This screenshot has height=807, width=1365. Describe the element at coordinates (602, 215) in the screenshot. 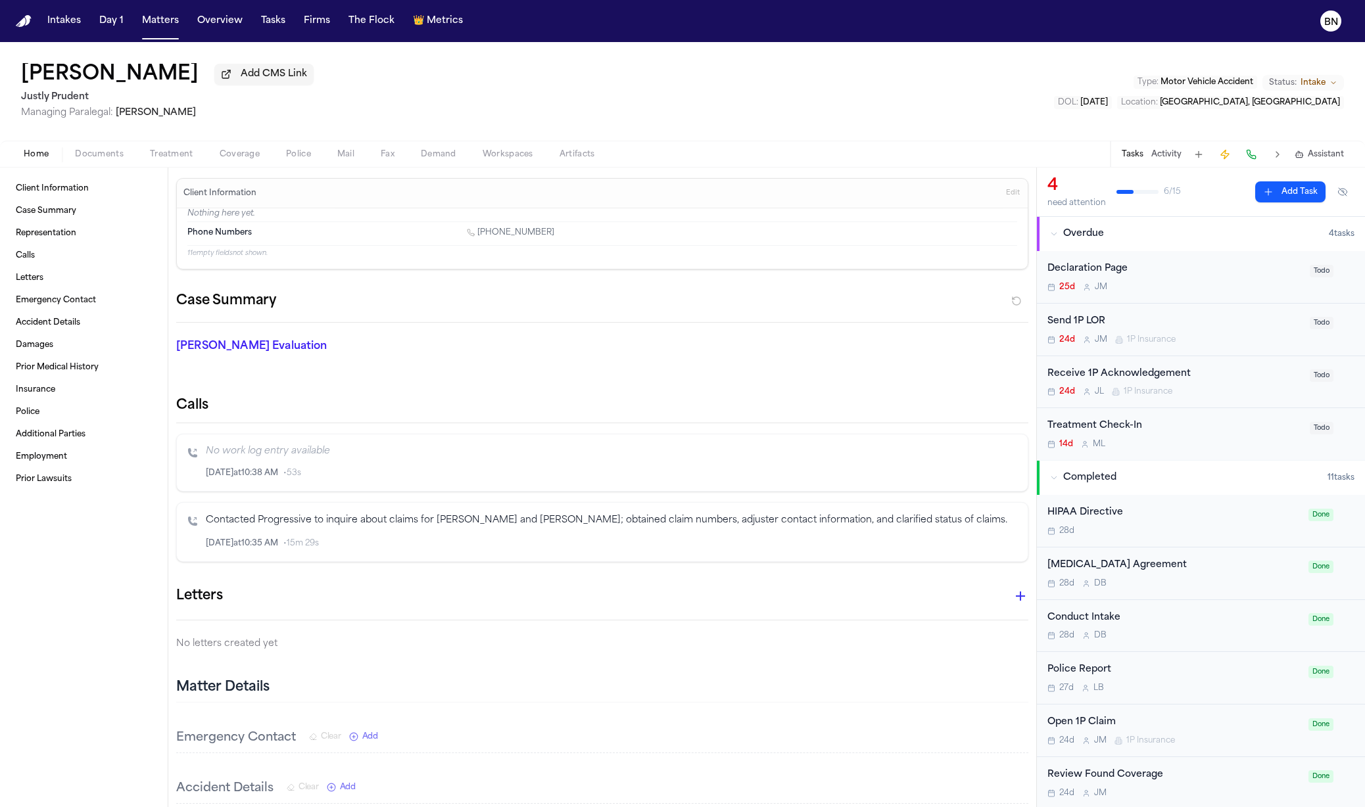

I see `p: Nothing here yet.` at that location.